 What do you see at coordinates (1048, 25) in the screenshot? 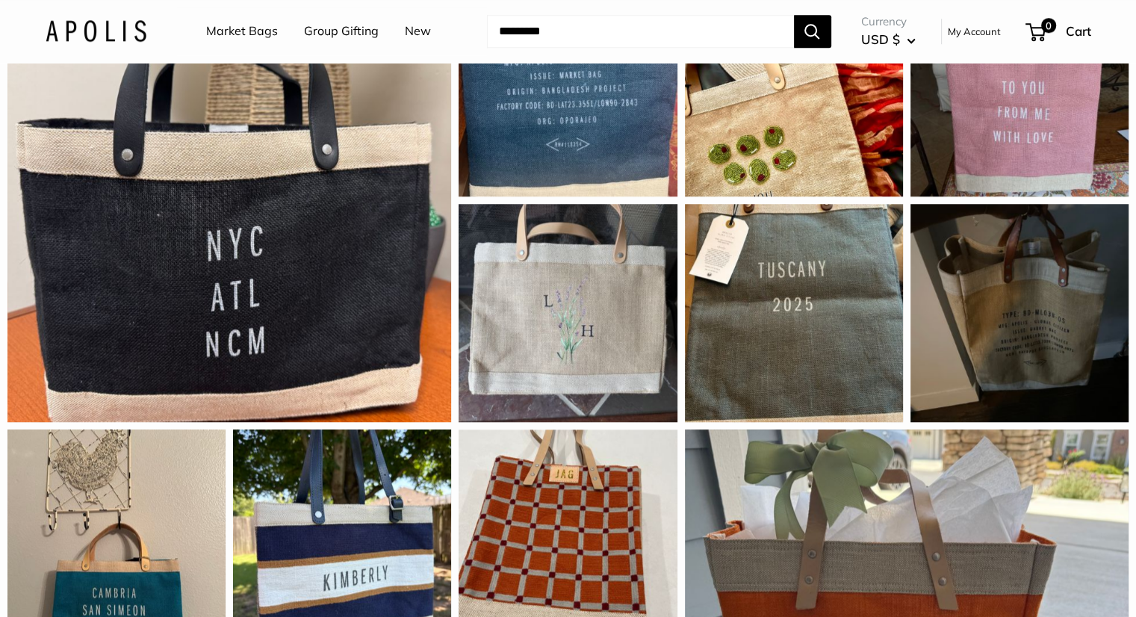
I see `span: 0` at bounding box center [1048, 25].